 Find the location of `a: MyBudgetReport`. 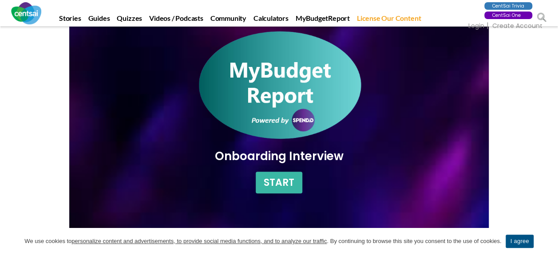

a: MyBudgetReport is located at coordinates (323, 20).